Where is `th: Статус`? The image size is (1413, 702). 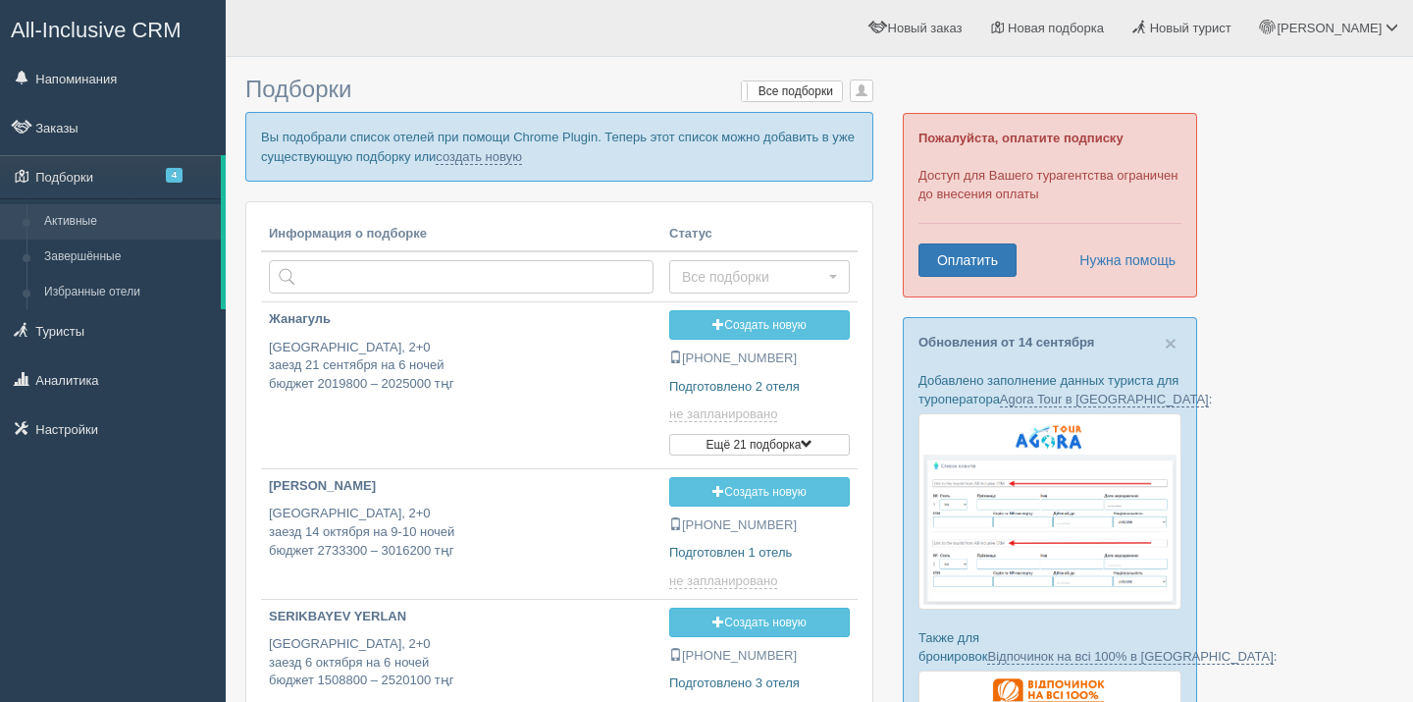
th: Статус is located at coordinates (760, 235).